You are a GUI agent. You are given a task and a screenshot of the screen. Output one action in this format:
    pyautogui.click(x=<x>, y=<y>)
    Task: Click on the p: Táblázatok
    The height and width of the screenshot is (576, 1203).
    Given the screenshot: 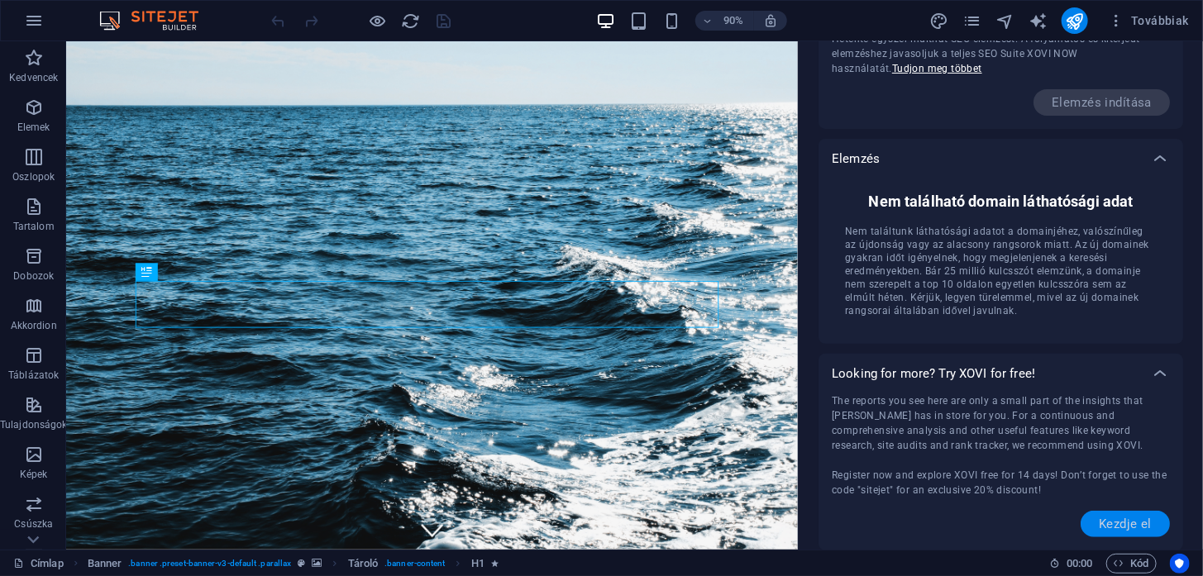 What is the action you would take?
    pyautogui.click(x=33, y=375)
    